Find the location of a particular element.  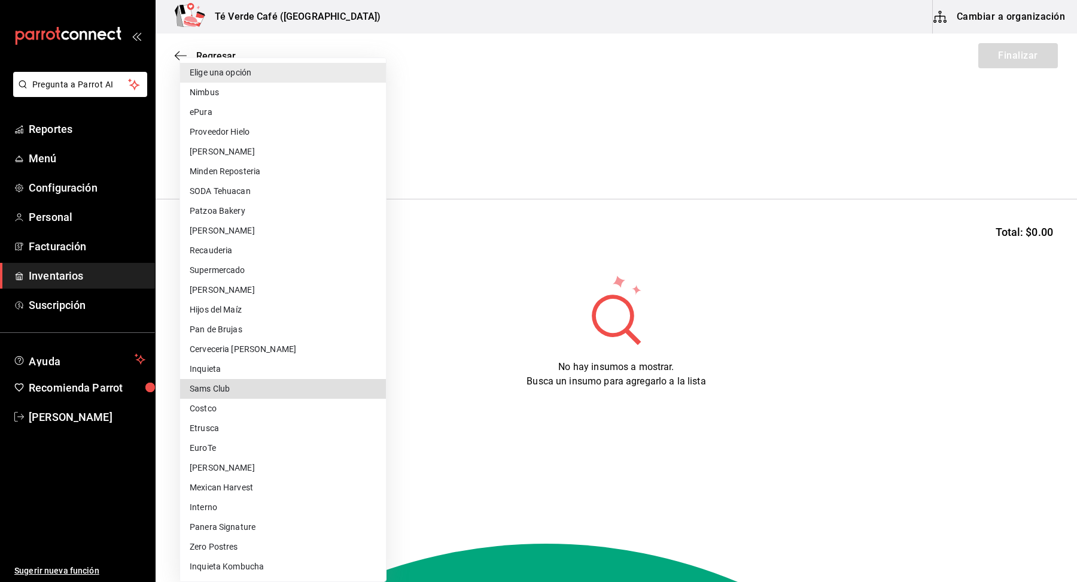

li: Proveedor Hielo is located at coordinates (283, 132).